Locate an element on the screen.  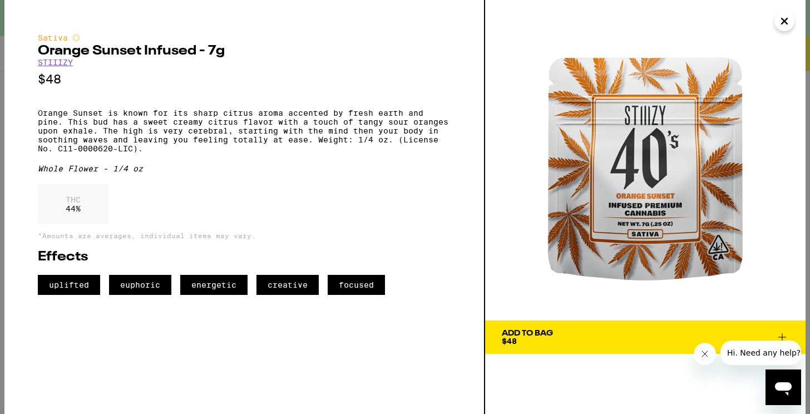
p: $48 is located at coordinates (244, 79).